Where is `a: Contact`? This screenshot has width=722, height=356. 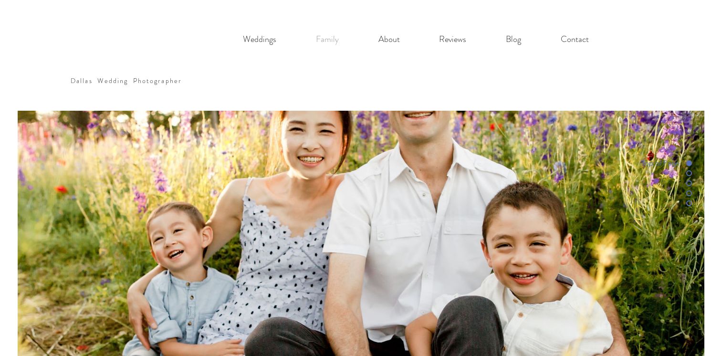
a: Contact is located at coordinates (575, 39).